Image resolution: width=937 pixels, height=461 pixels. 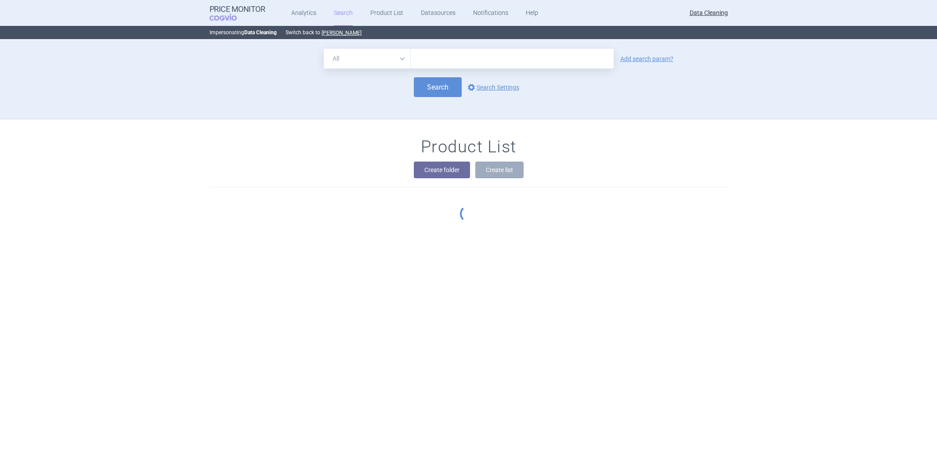 What do you see at coordinates (237, 13) in the screenshot?
I see `a: Price MonitorCOGVIO` at bounding box center [237, 13].